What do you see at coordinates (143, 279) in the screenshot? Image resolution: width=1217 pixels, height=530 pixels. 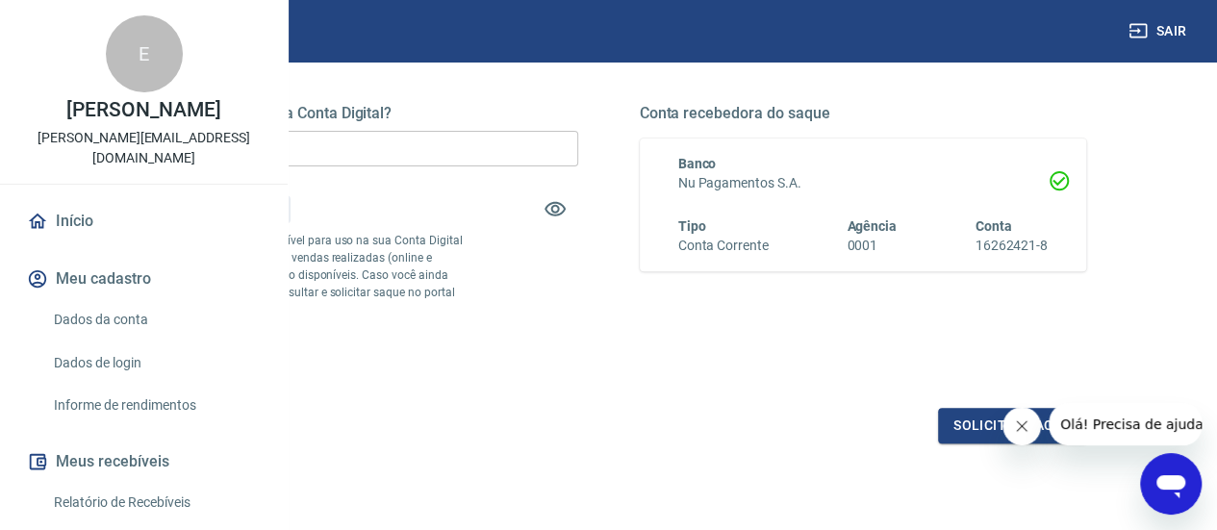 I see `button: Meu cadastro` at bounding box center [143, 279].